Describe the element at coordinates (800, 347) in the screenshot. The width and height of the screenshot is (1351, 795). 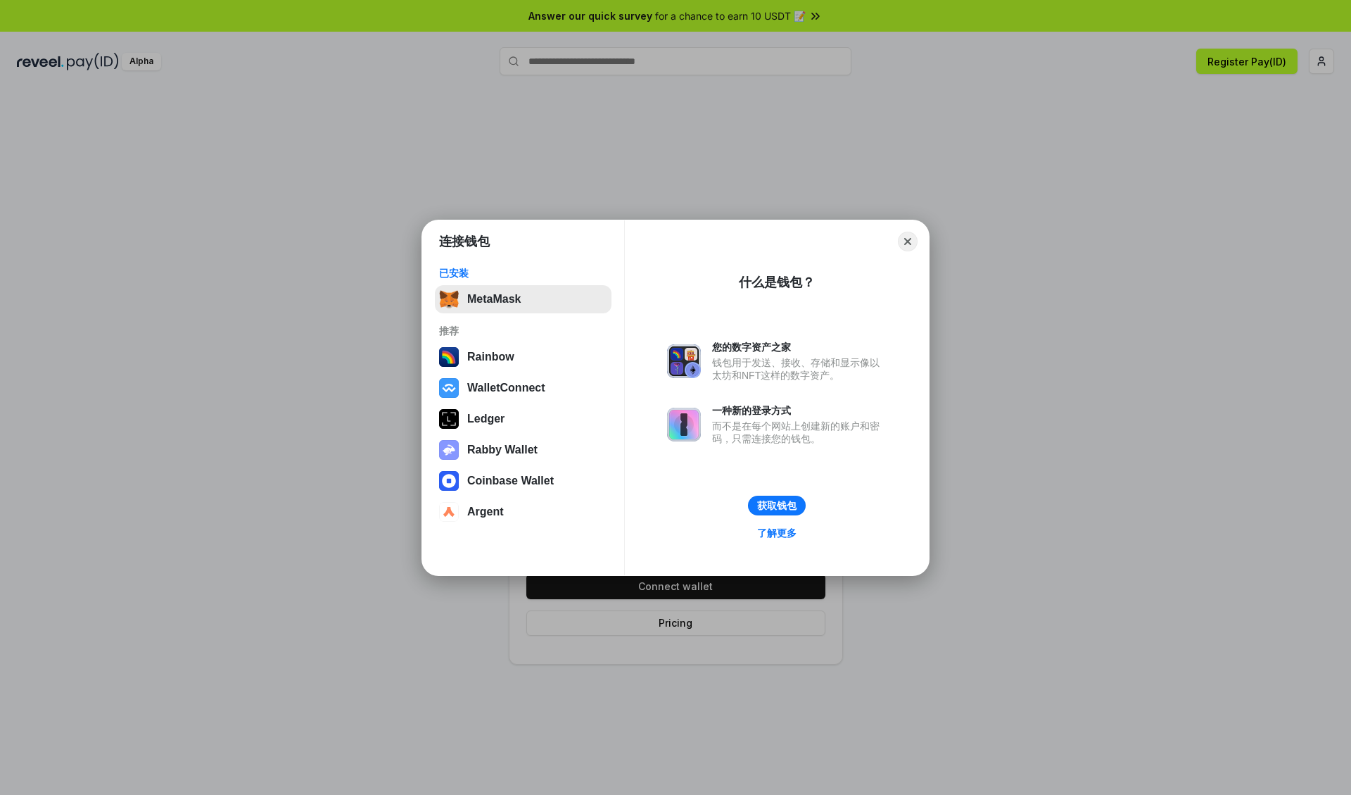
I see `div: 您的数字资产之家` at that location.